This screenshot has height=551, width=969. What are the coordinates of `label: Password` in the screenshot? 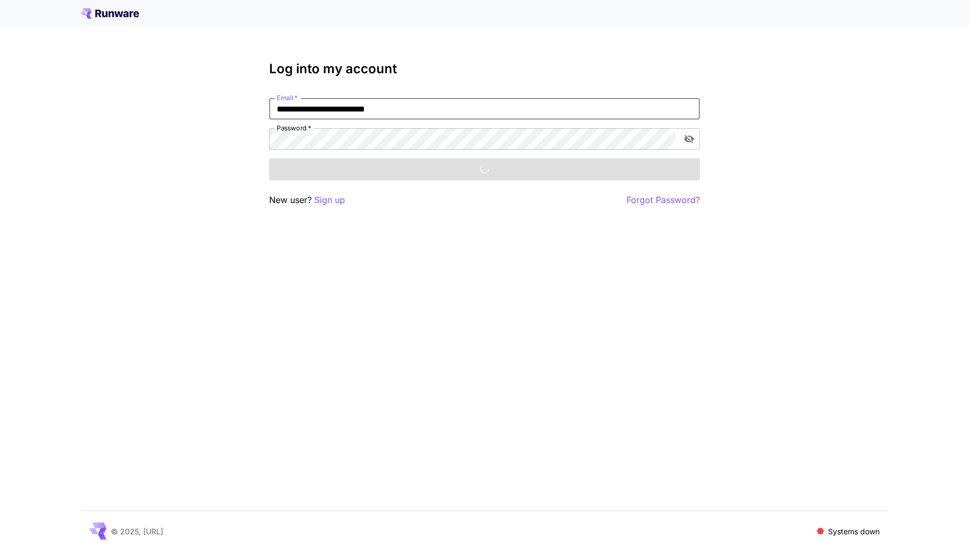 It's located at (294, 128).